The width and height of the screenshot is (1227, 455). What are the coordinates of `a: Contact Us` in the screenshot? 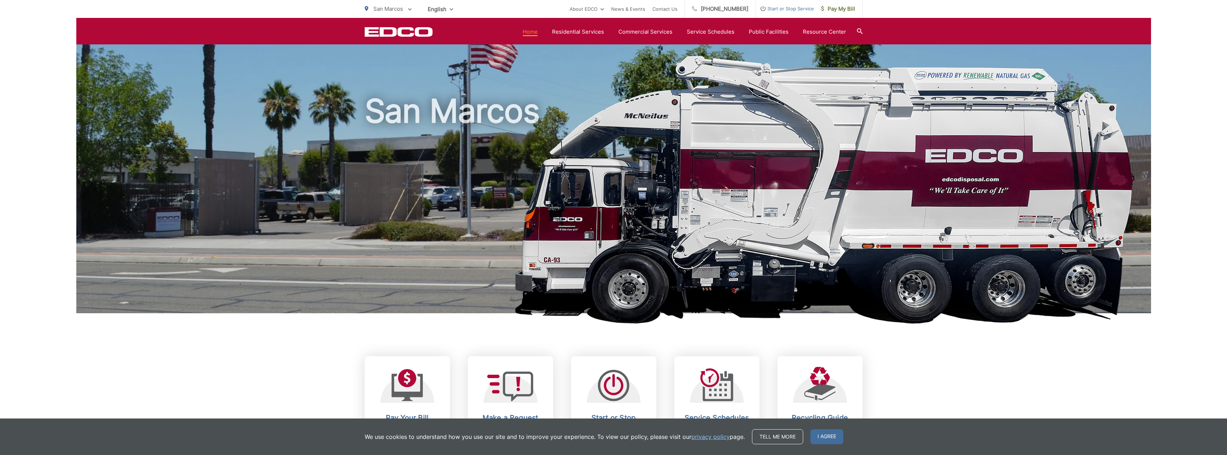 It's located at (665, 9).